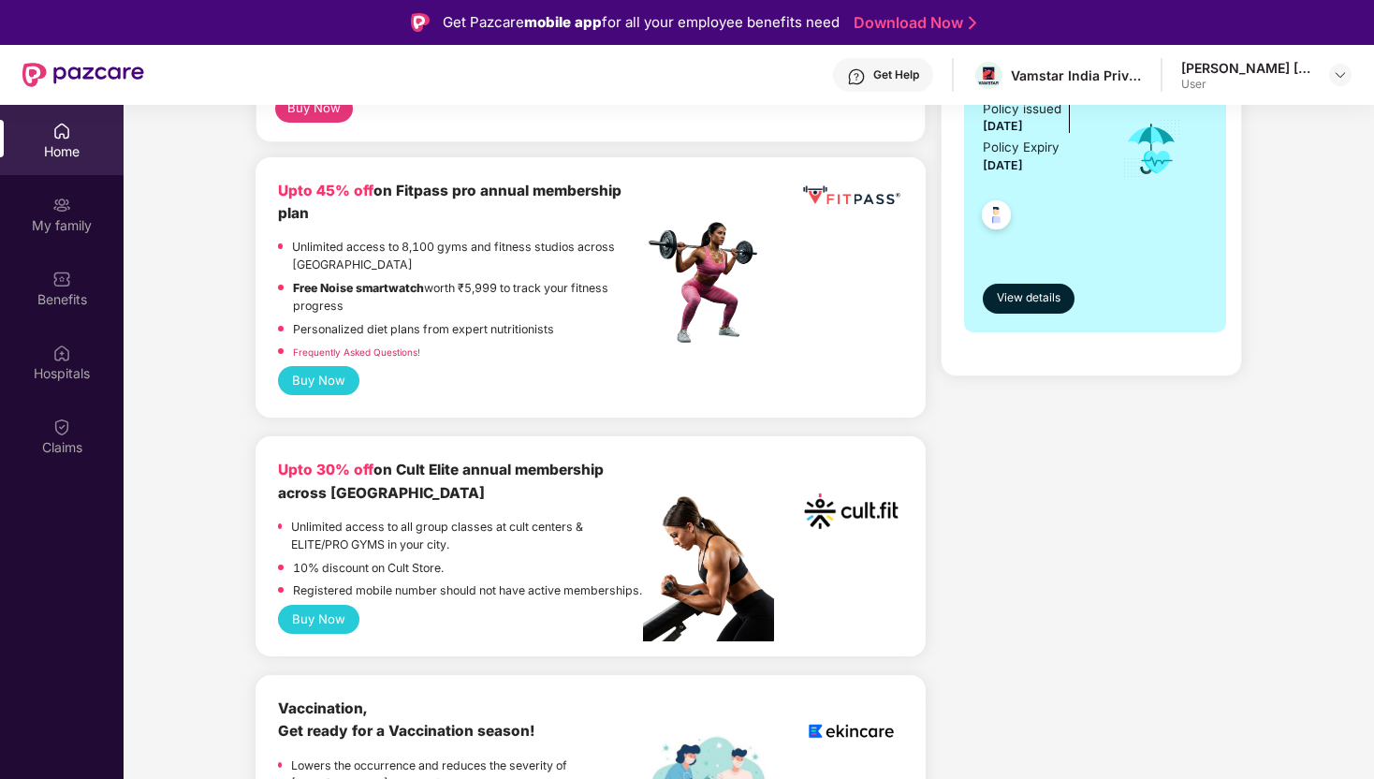 This screenshot has width=1374, height=779. Describe the element at coordinates (896, 75) in the screenshot. I see `div: Get Help` at that location.